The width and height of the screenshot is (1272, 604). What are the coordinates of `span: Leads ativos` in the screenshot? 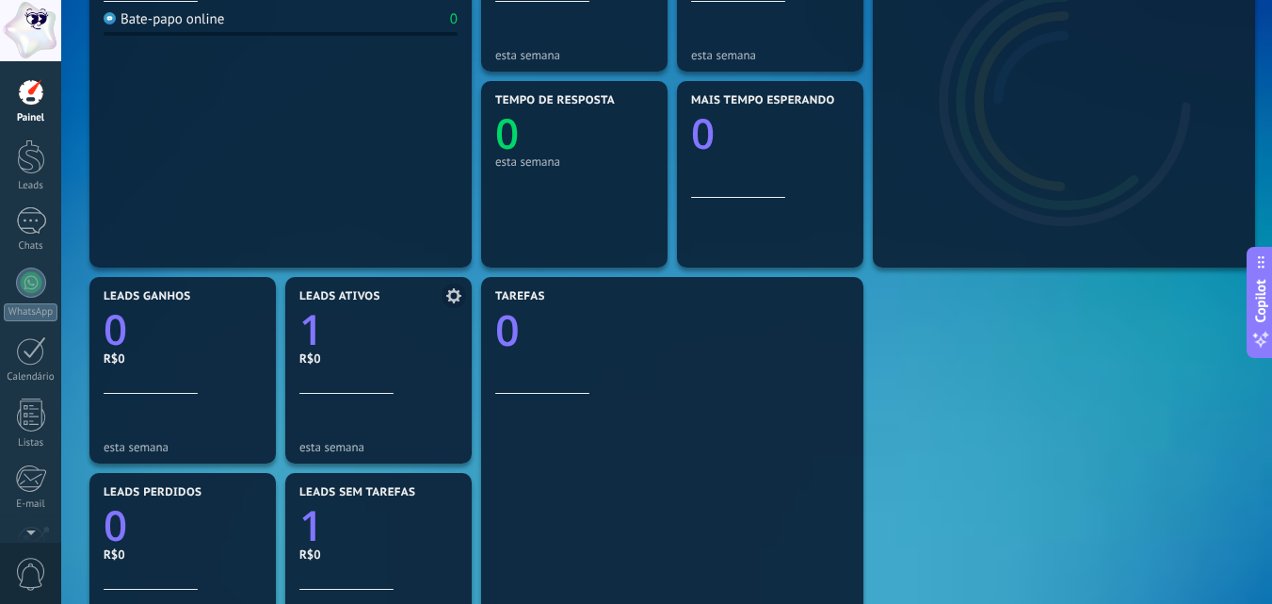 It's located at (340, 297).